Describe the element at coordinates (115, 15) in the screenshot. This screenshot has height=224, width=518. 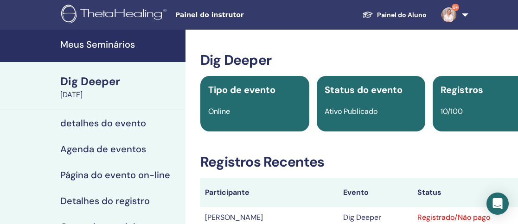
I see `img: logo.png` at that location.